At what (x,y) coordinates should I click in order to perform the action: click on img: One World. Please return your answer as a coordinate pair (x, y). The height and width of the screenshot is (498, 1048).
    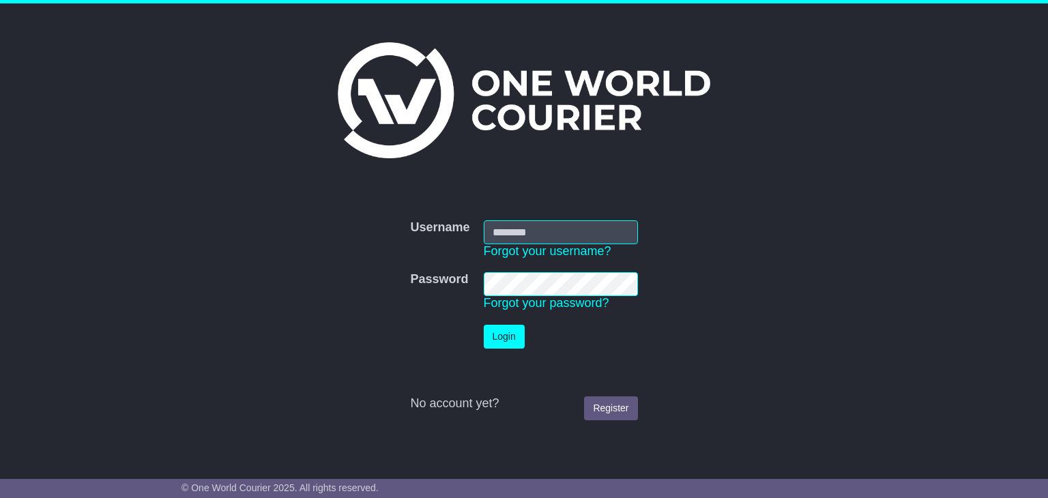
    Looking at the image, I should click on (524, 100).